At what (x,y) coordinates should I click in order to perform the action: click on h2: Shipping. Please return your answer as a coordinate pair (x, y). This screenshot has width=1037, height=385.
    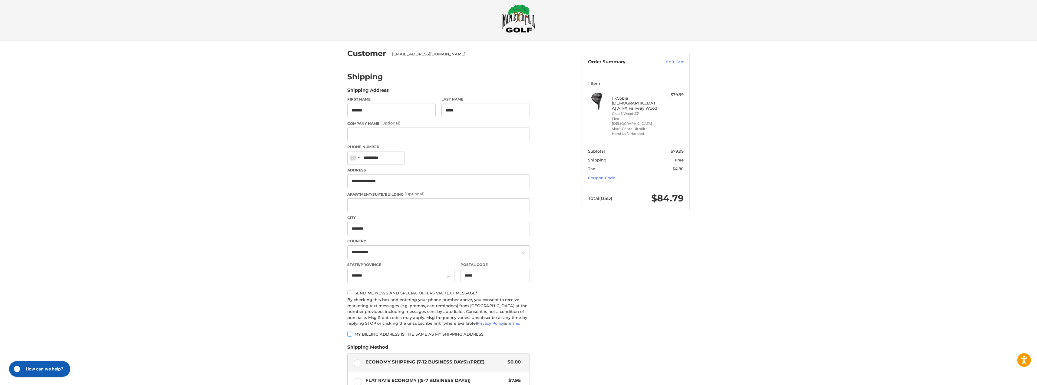
    Looking at the image, I should click on (365, 77).